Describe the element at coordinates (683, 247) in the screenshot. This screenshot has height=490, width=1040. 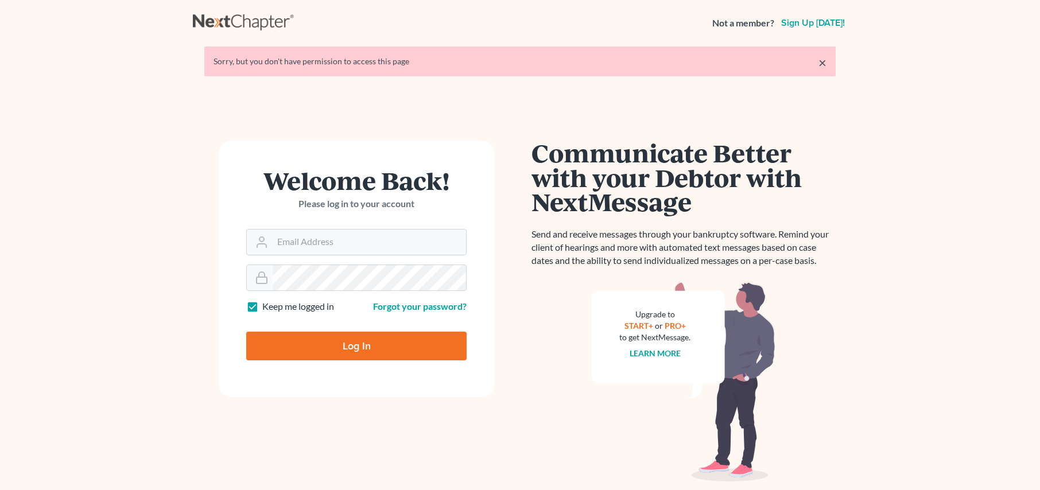
I see `p: Send and receive messages through your bankruptcy software. Remind your client of hearings and mo...` at that location.